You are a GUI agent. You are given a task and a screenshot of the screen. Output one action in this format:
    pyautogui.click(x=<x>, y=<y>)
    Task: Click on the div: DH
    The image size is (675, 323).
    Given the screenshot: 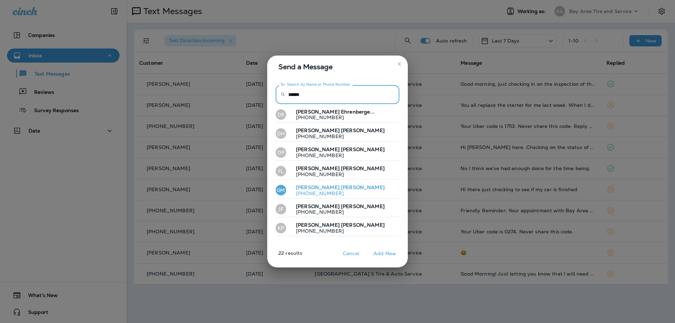 What is the action you would take?
    pyautogui.click(x=281, y=134)
    